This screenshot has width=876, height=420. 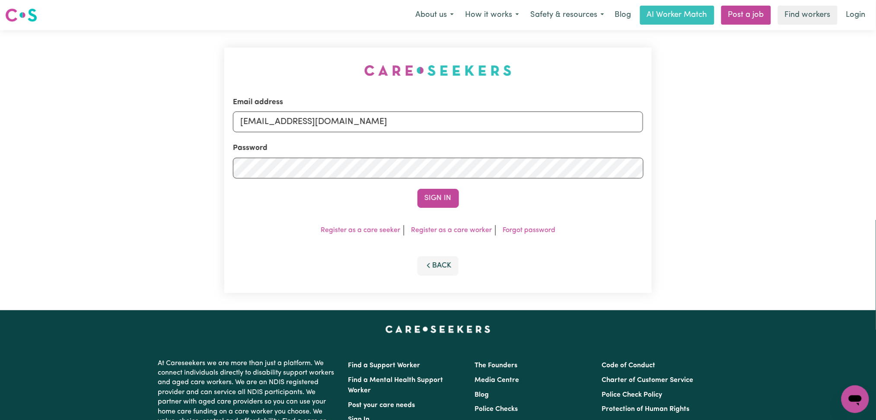 What do you see at coordinates (492, 15) in the screenshot?
I see `button: How it works` at bounding box center [492, 15].